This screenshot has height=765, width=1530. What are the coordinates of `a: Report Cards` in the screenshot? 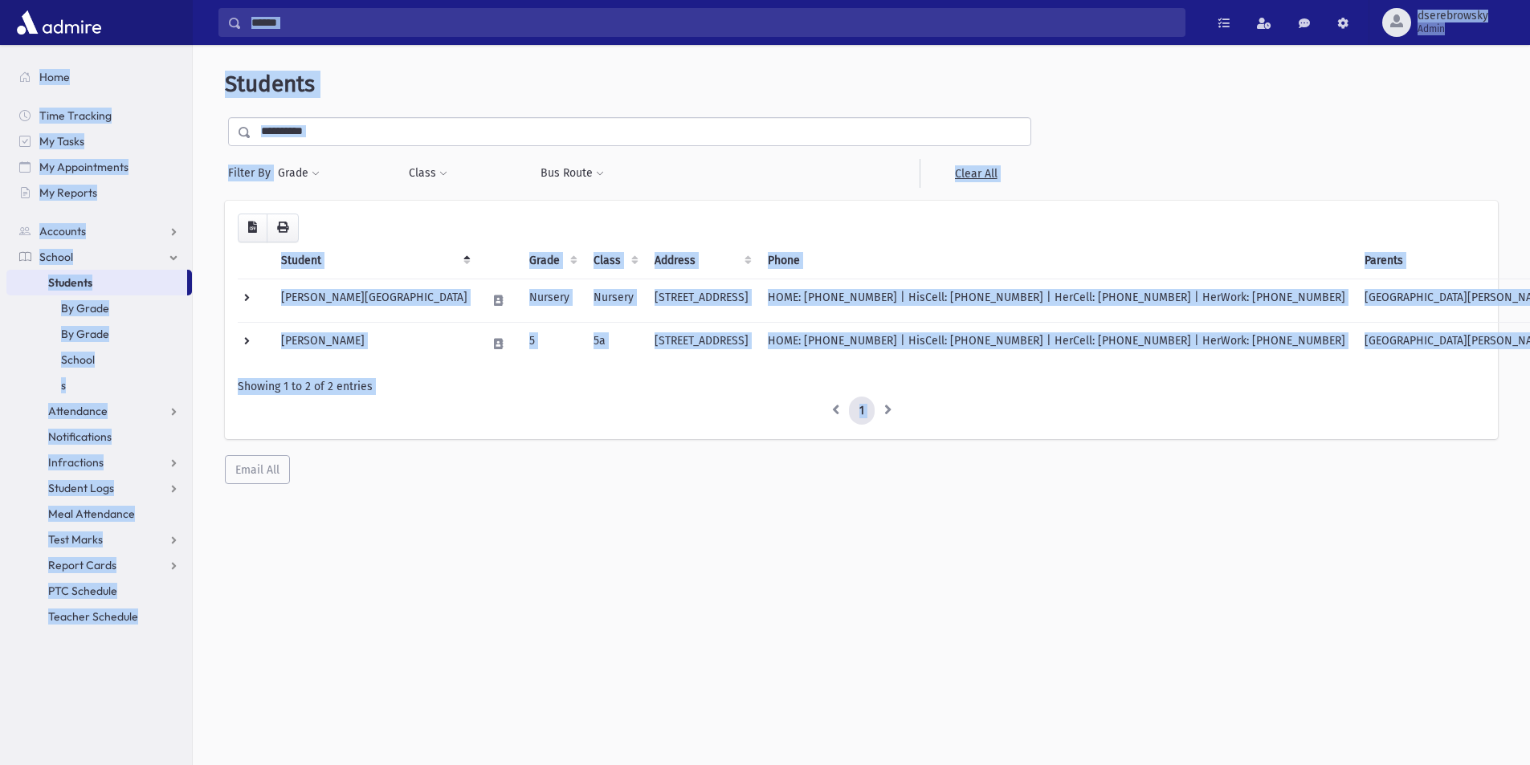 It's located at (99, 565).